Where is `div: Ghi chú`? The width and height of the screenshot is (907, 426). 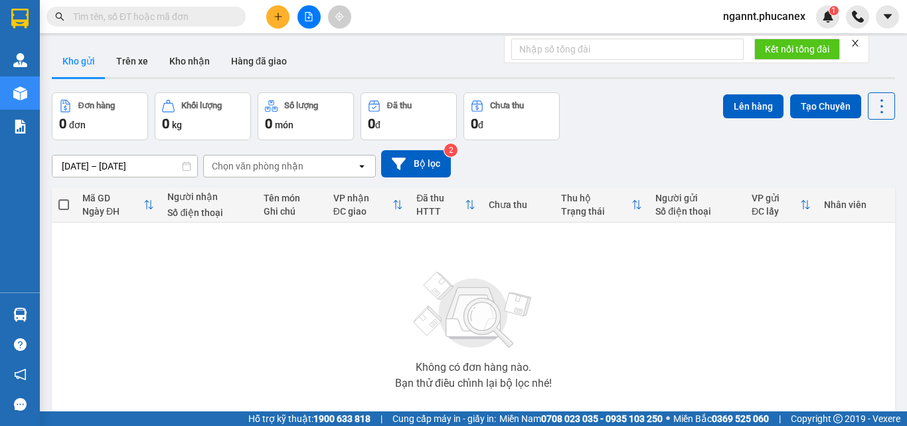
div: Ghi chú is located at coordinates (292, 211).